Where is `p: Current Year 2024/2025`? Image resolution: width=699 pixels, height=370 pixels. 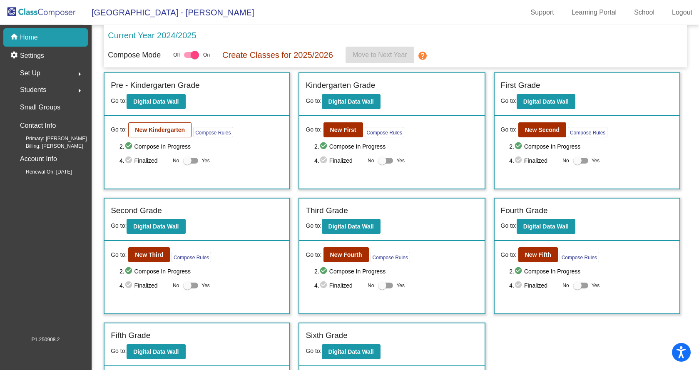
p: Current Year 2024/2025 is located at coordinates (152, 35).